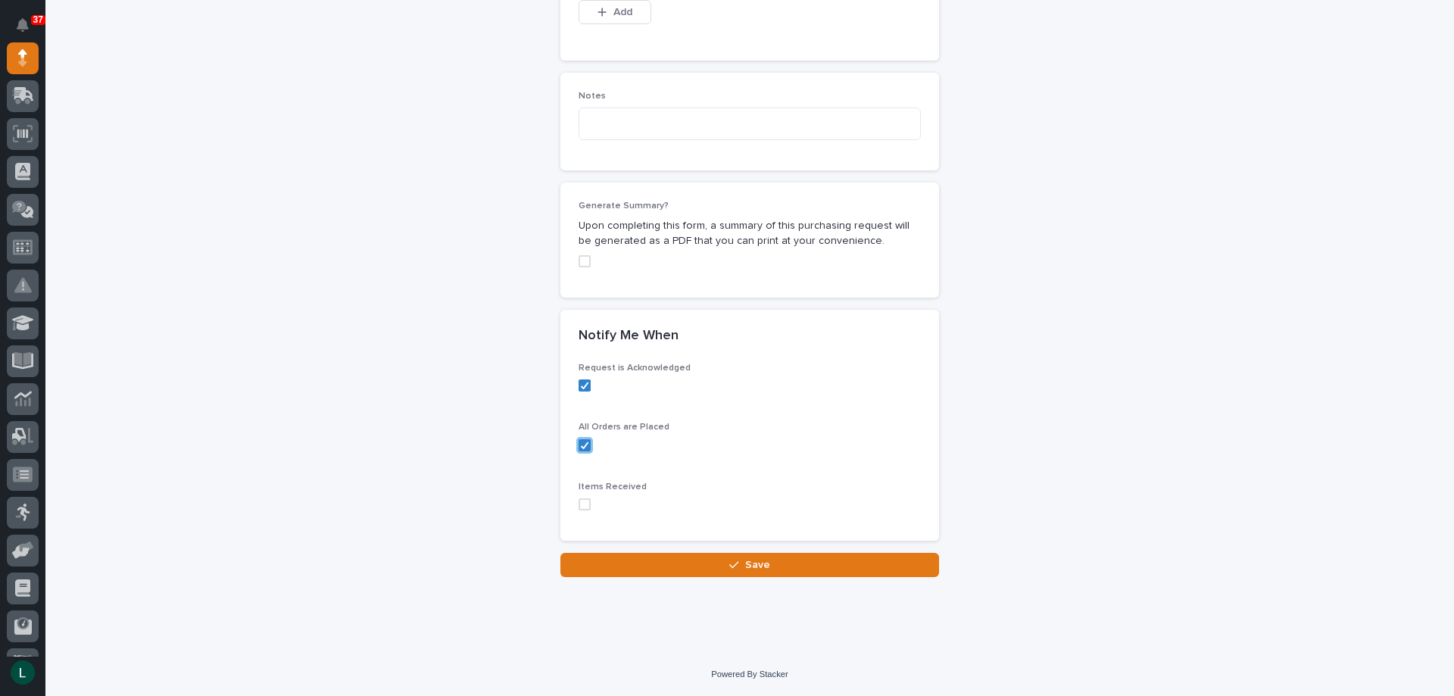 The height and width of the screenshot is (696, 1454). What do you see at coordinates (29, 30) in the screenshot?
I see `div: Notifications37` at bounding box center [29, 30].